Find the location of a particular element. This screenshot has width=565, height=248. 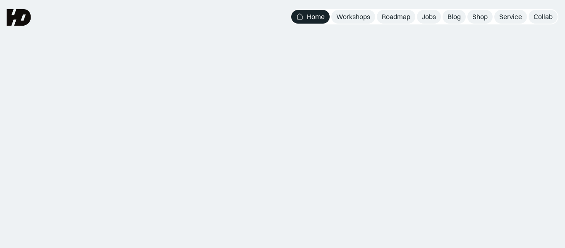

a: Roadmap is located at coordinates (396, 17).